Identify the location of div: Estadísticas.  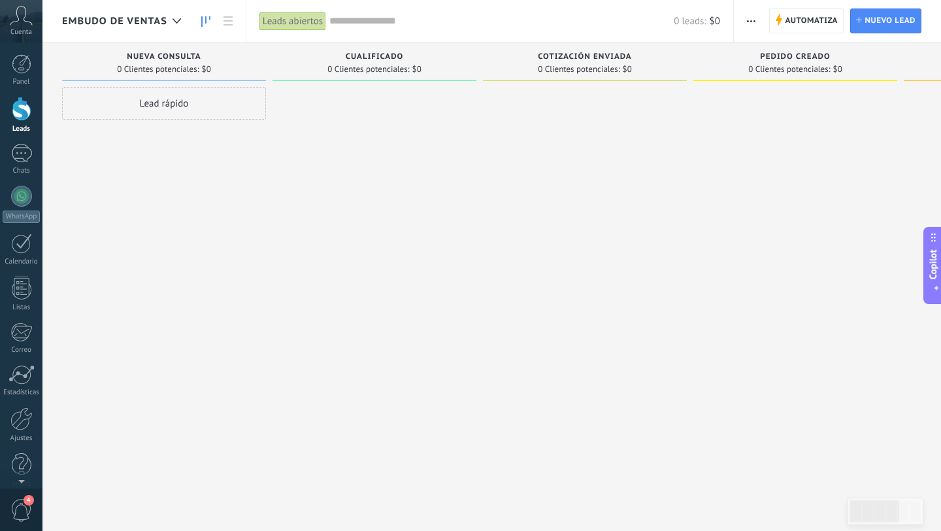
(22, 392).